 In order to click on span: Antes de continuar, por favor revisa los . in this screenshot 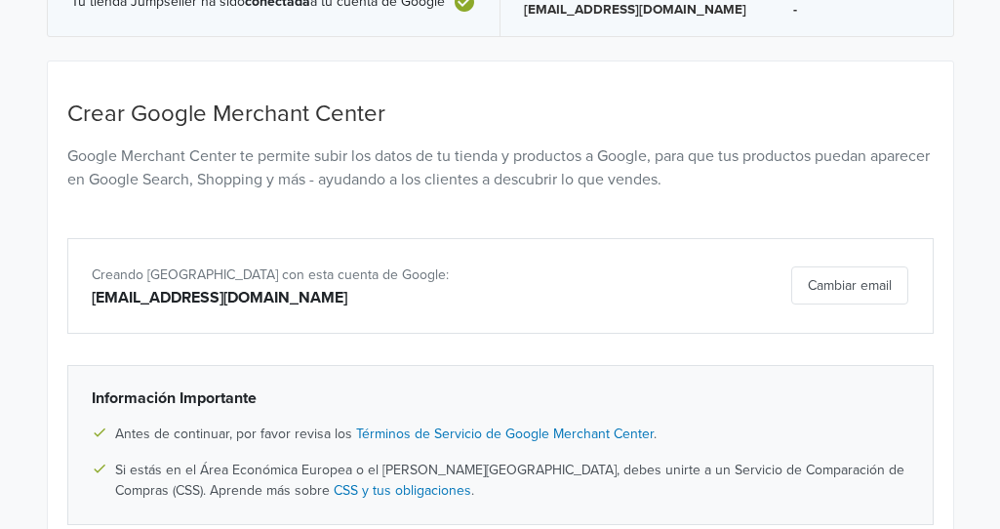, I will do `click(385, 433)`.